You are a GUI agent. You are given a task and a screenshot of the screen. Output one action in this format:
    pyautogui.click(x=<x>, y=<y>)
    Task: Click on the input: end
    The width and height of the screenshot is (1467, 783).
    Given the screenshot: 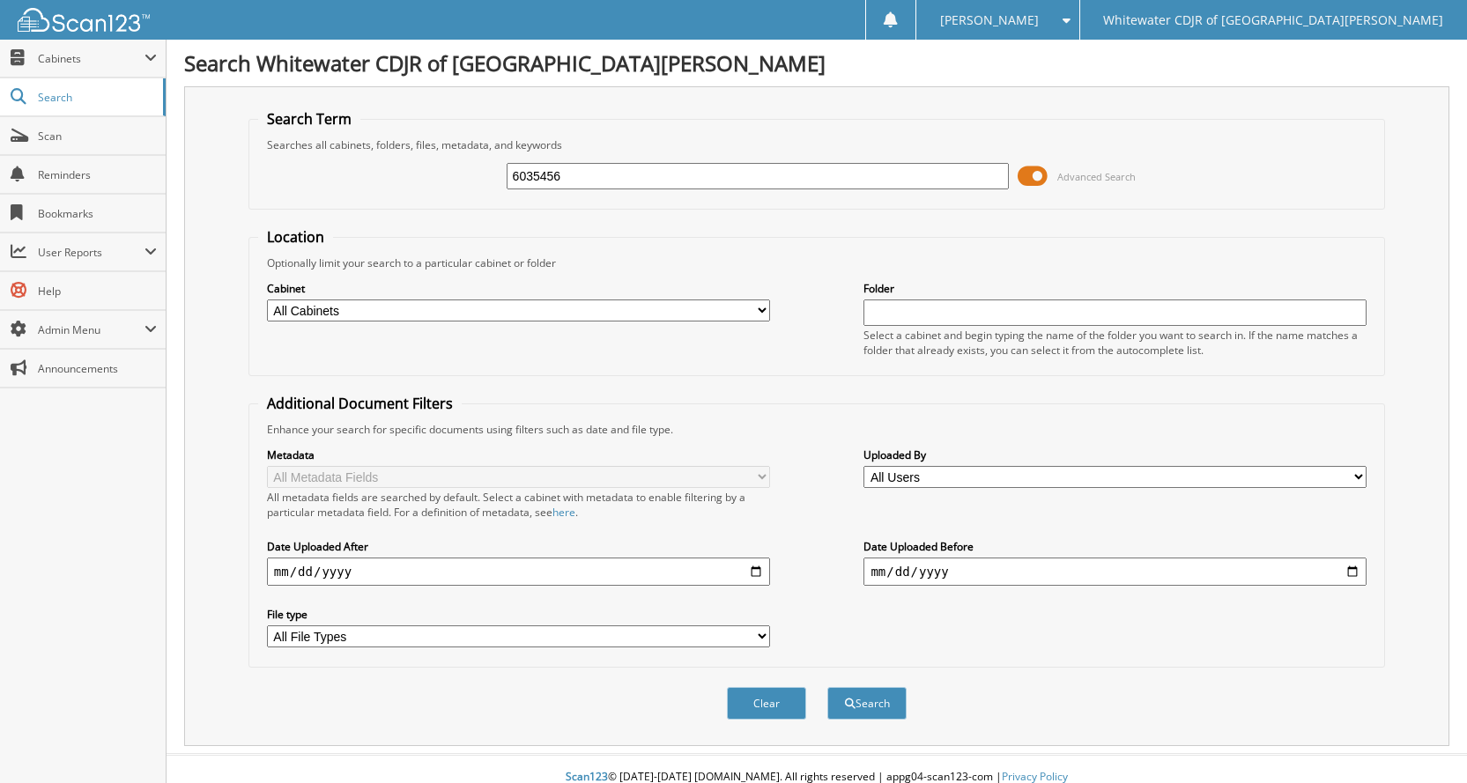 What is the action you would take?
    pyautogui.click(x=1114, y=572)
    